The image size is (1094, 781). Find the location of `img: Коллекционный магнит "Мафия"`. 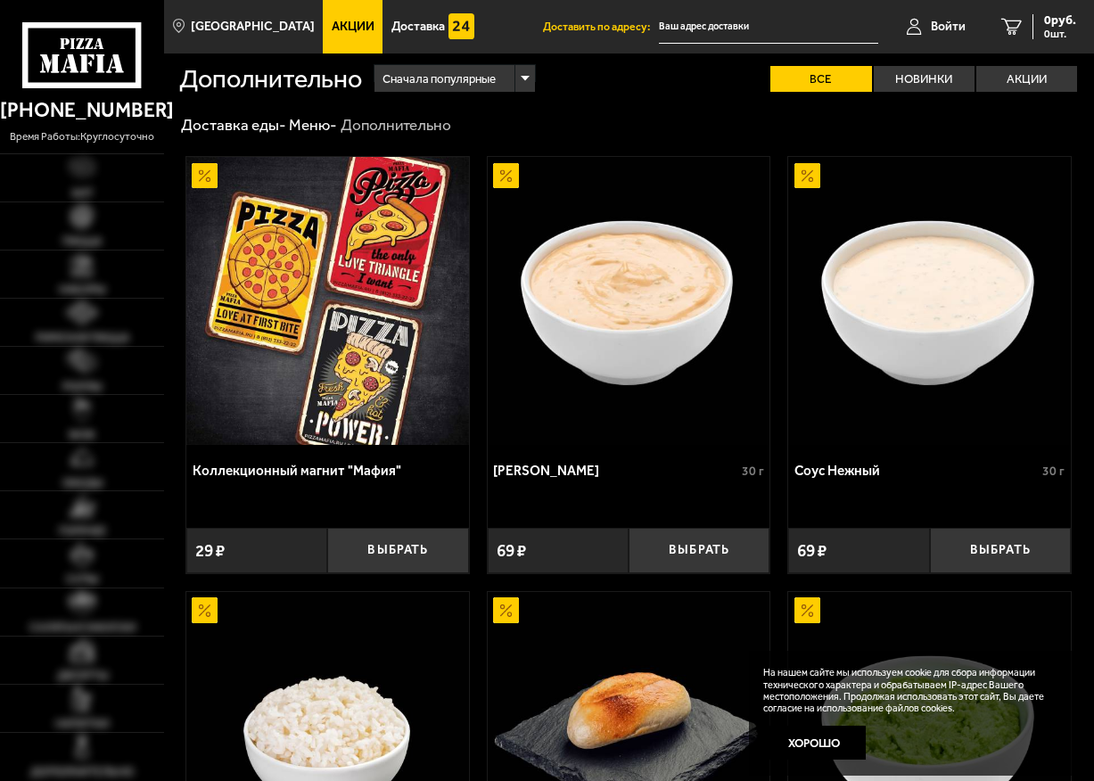

img: Коллекционный магнит "Мафия" is located at coordinates (327, 301).